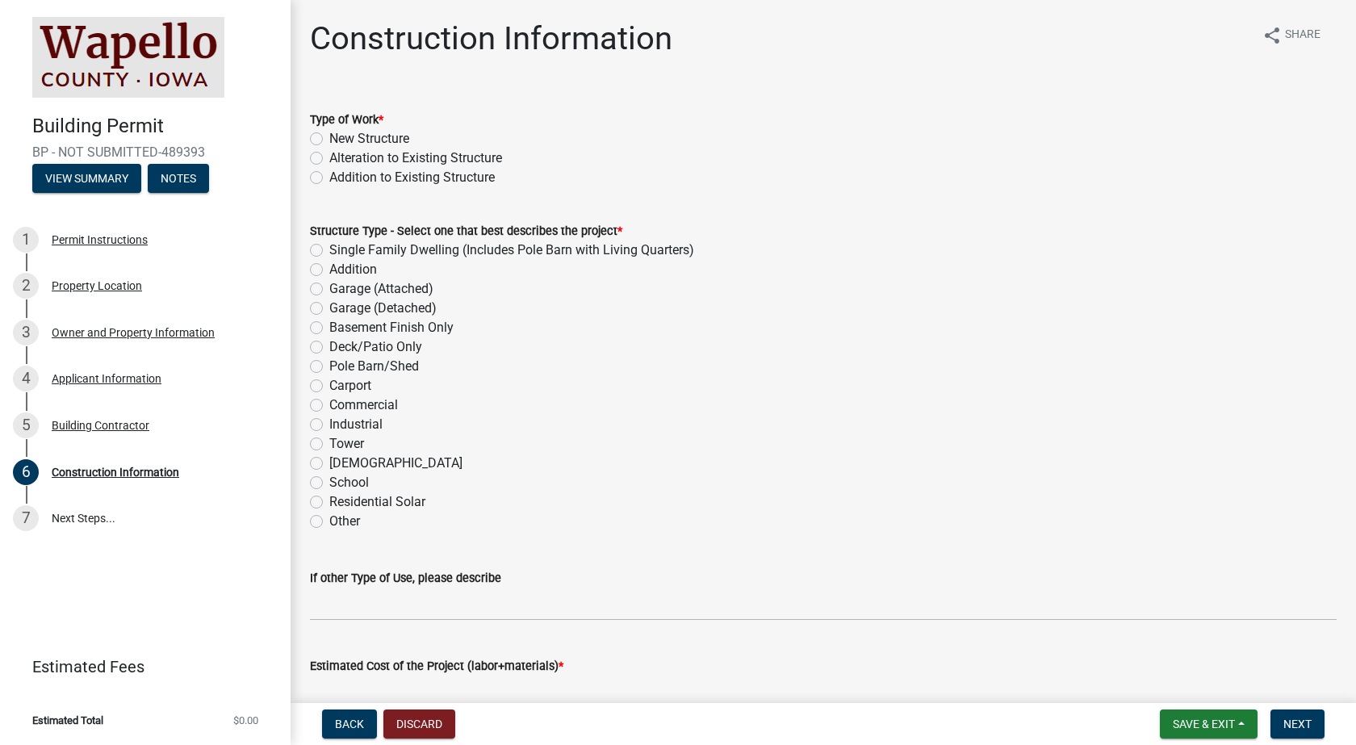 The height and width of the screenshot is (745, 1356). Describe the element at coordinates (437, 667) in the screenshot. I see `label: Estimated Cost of the Project (labor+materials)` at that location.